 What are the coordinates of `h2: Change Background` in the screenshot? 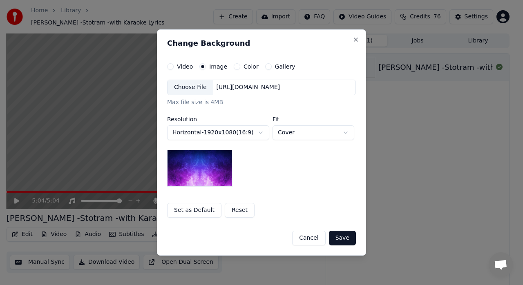 It's located at (262, 43).